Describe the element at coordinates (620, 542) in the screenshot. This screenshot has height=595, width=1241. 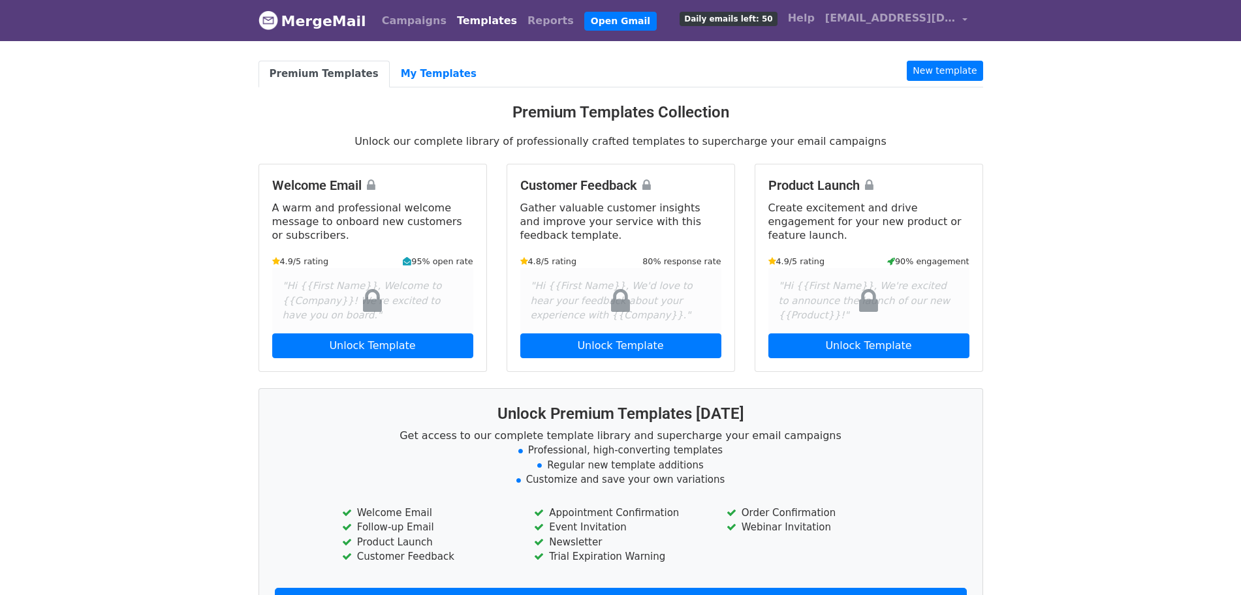
I see `li: Newsletter` at that location.